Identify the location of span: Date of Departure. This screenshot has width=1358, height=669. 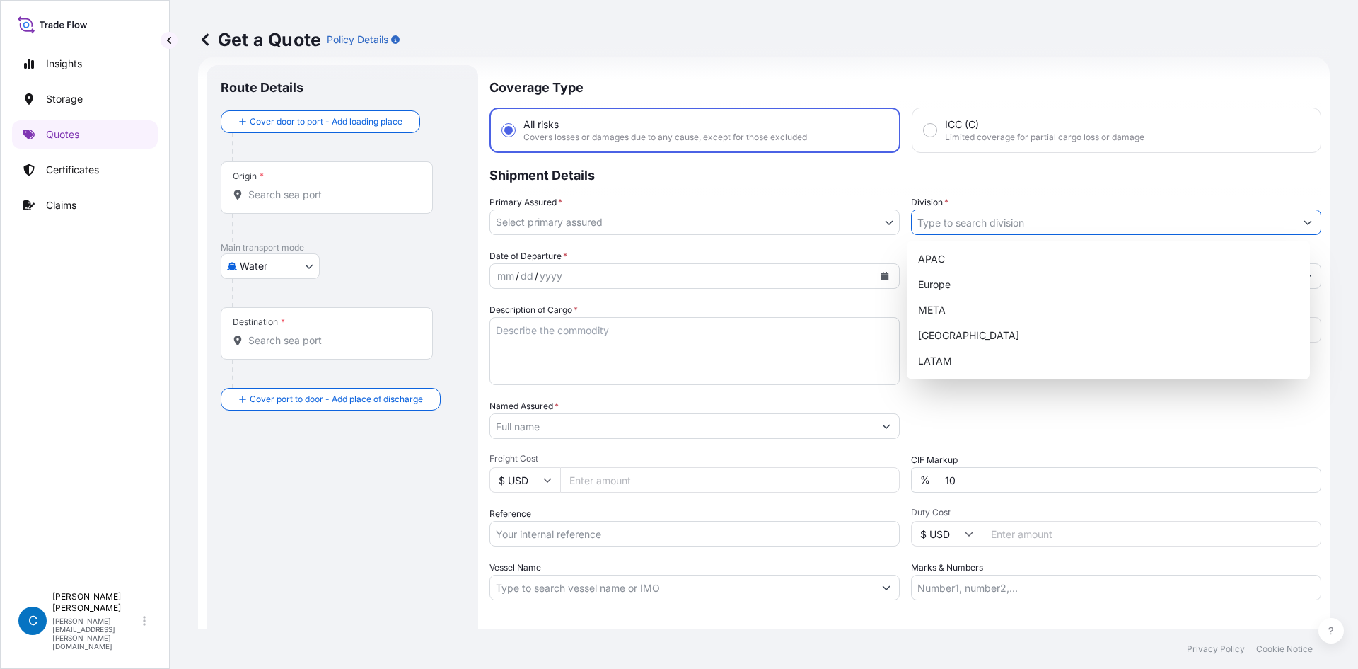
(529, 256).